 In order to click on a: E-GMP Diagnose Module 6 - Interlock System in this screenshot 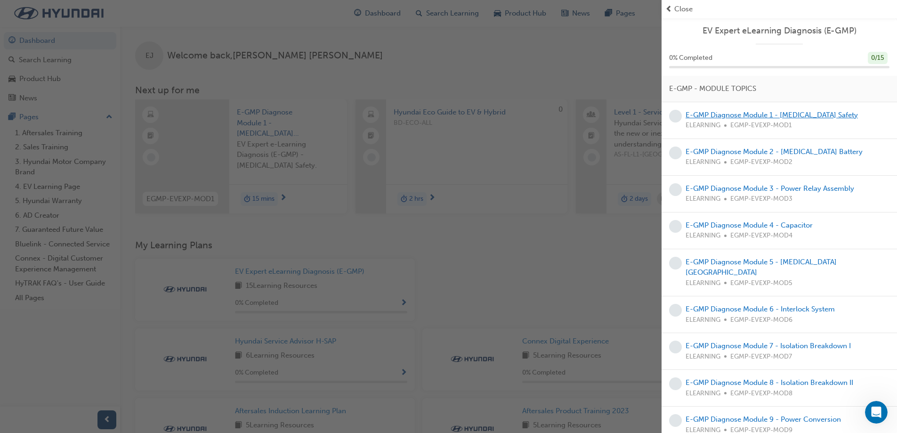, I will do `click(760, 309)`.